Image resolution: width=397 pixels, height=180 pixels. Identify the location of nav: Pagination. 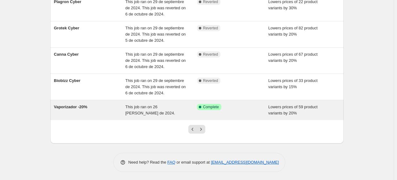
(197, 129).